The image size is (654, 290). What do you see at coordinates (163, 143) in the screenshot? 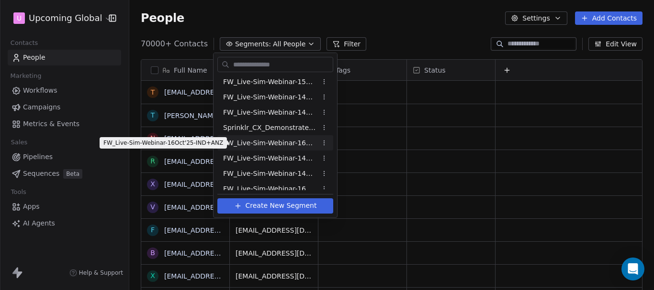
I see `p: FW_Live-Sim-Webinar-16Oct'25-IND+ANZ` at bounding box center [163, 143].